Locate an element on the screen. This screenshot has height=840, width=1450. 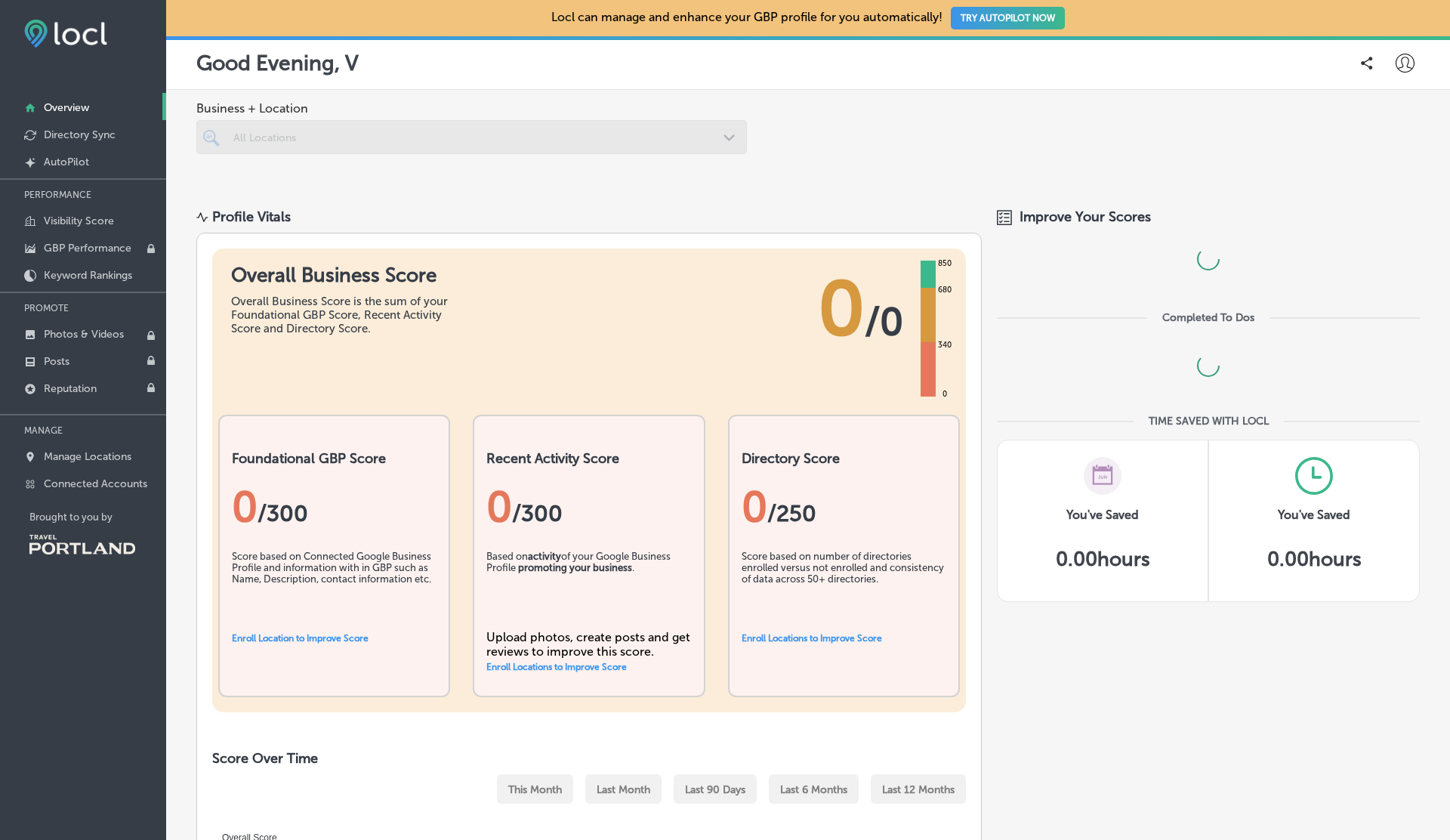
b: promoting your business is located at coordinates (575, 567).